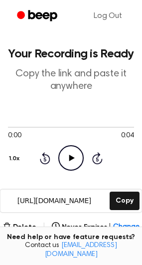 The height and width of the screenshot is (265, 142). Describe the element at coordinates (19, 227) in the screenshot. I see `button: Delete` at that location.